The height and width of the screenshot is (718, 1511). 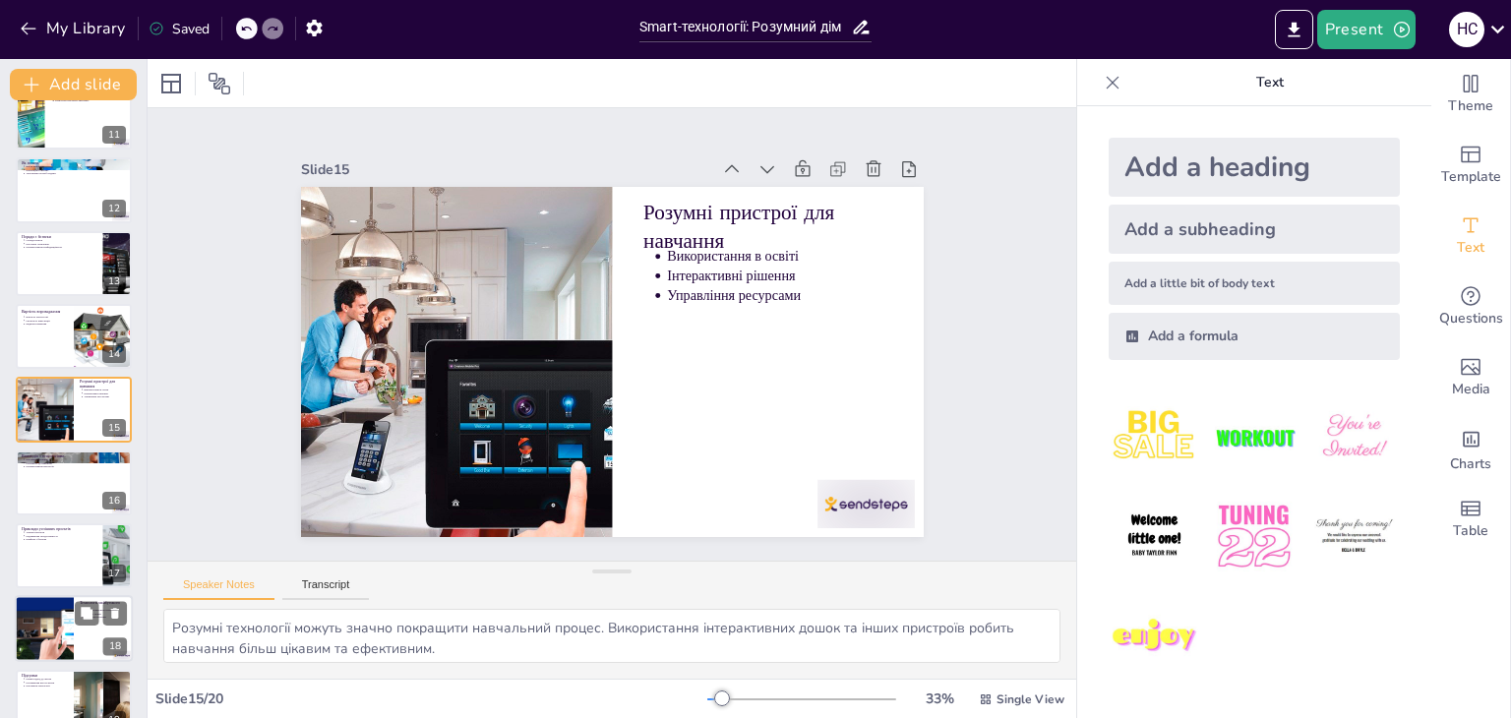 What do you see at coordinates (1253, 536) in the screenshot?
I see `img: 5.jpeg` at bounding box center [1253, 536].